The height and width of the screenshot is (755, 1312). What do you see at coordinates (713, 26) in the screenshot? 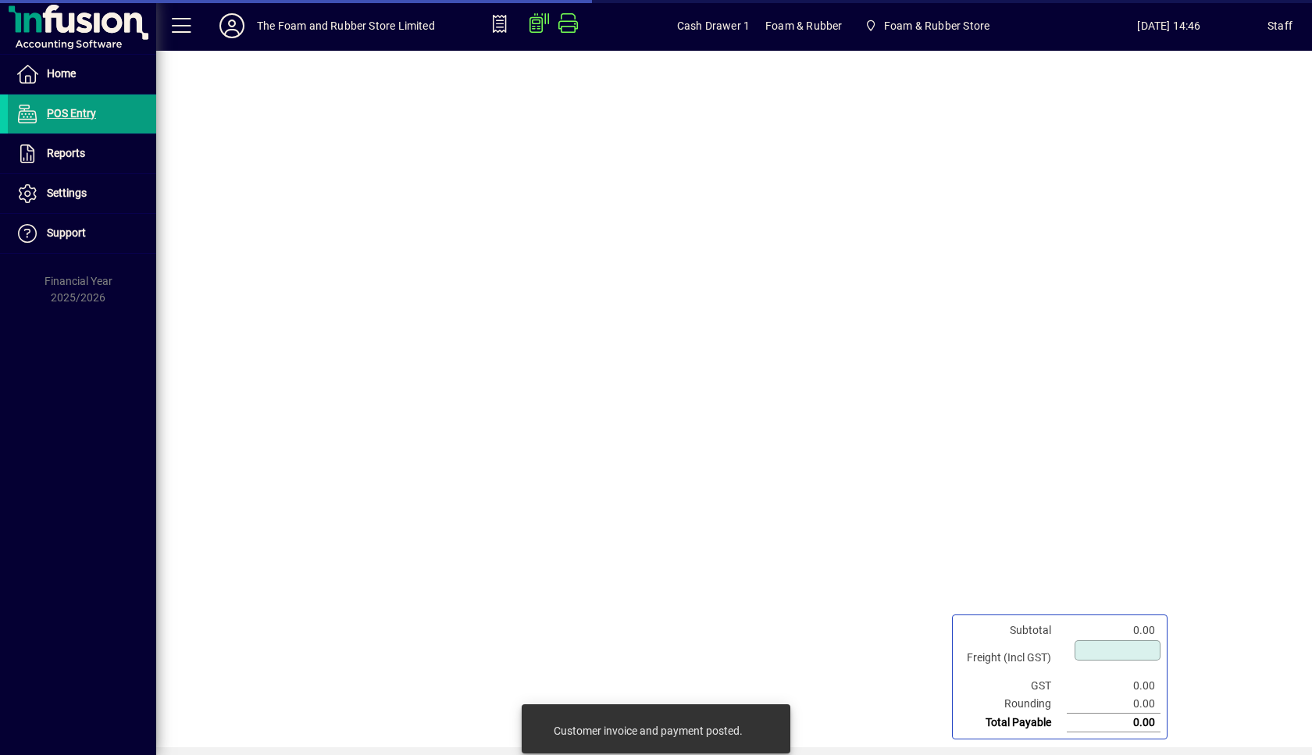
I see `span: Cash Drawer 1` at bounding box center [713, 26].